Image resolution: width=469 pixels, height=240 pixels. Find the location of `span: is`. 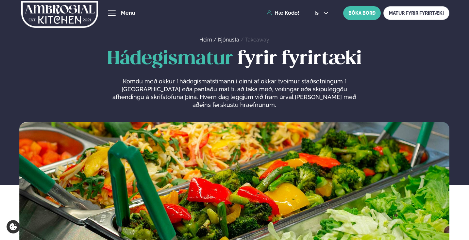

span: is is located at coordinates (317, 13).